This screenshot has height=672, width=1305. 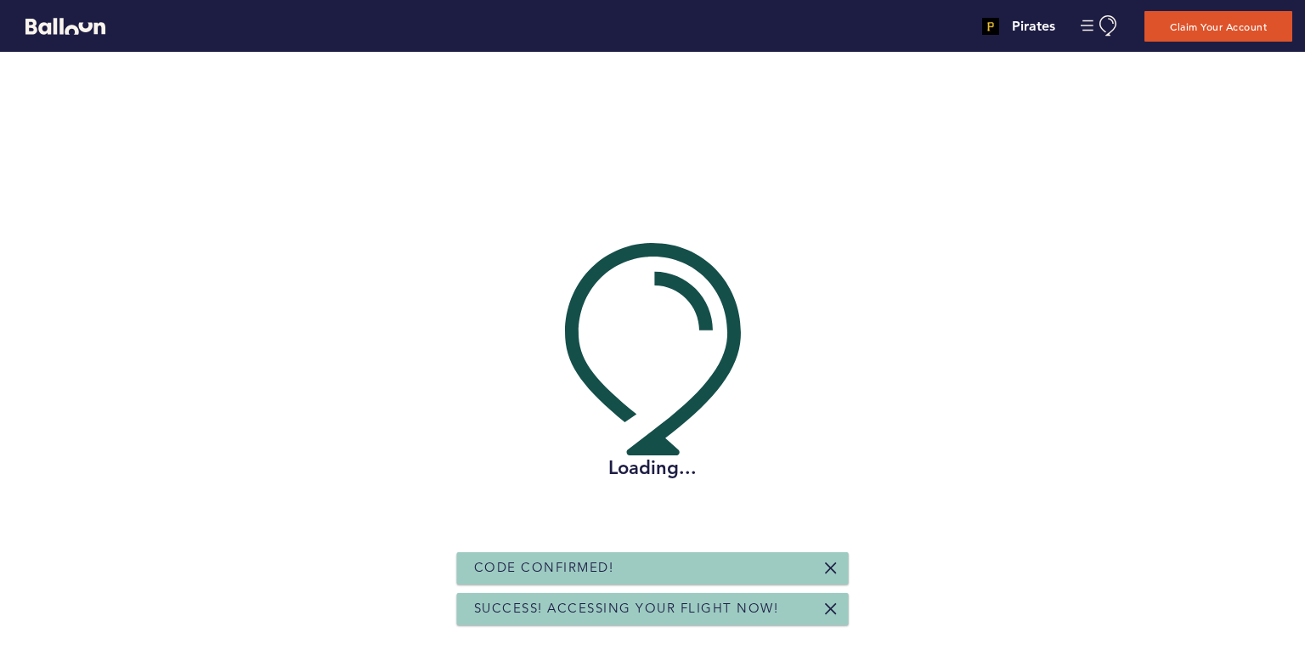 I want to click on h4: Pirates, so click(x=1033, y=26).